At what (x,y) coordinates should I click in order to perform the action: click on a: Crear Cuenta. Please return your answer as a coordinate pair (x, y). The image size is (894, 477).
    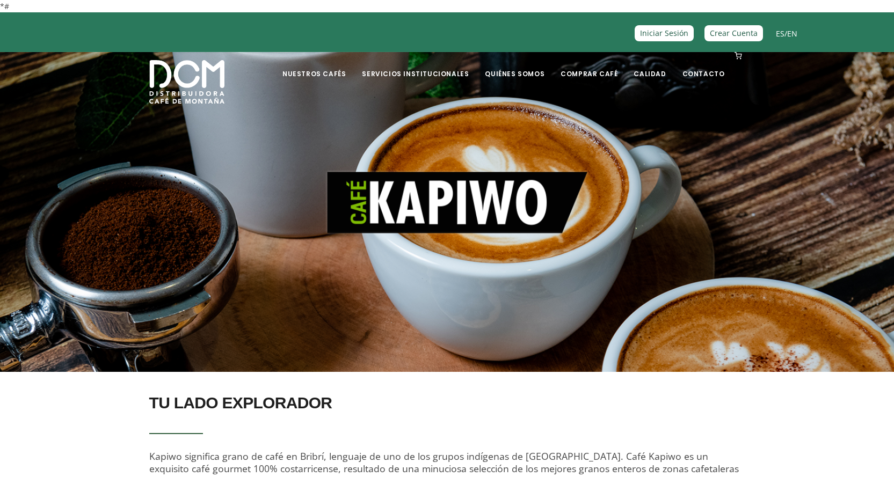
    Looking at the image, I should click on (734, 33).